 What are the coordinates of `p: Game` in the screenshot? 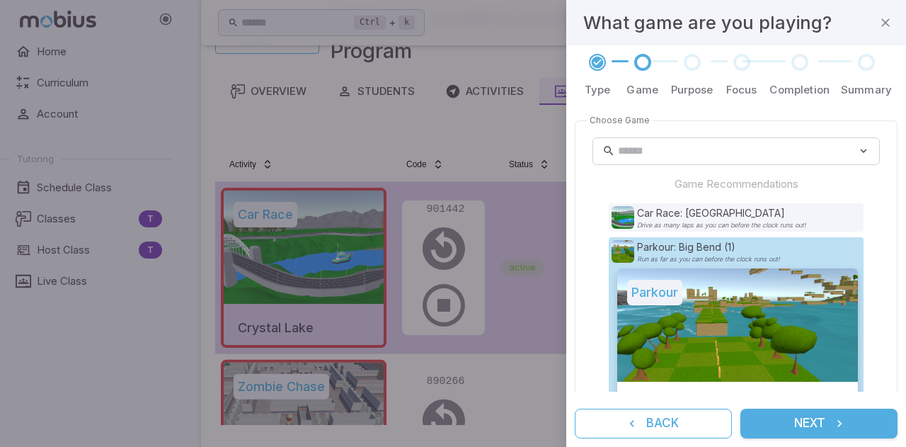 It's located at (642, 90).